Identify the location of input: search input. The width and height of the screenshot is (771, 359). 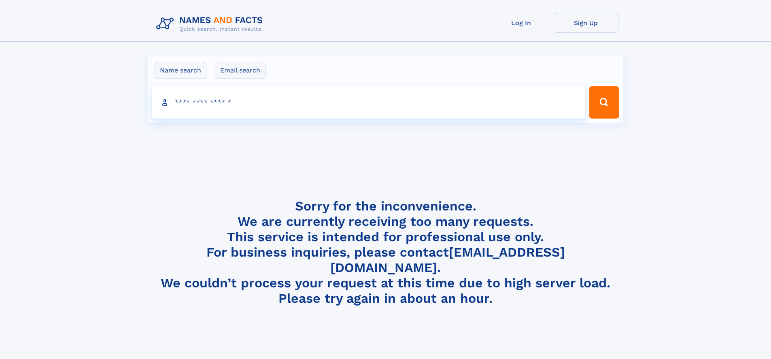
(369, 102).